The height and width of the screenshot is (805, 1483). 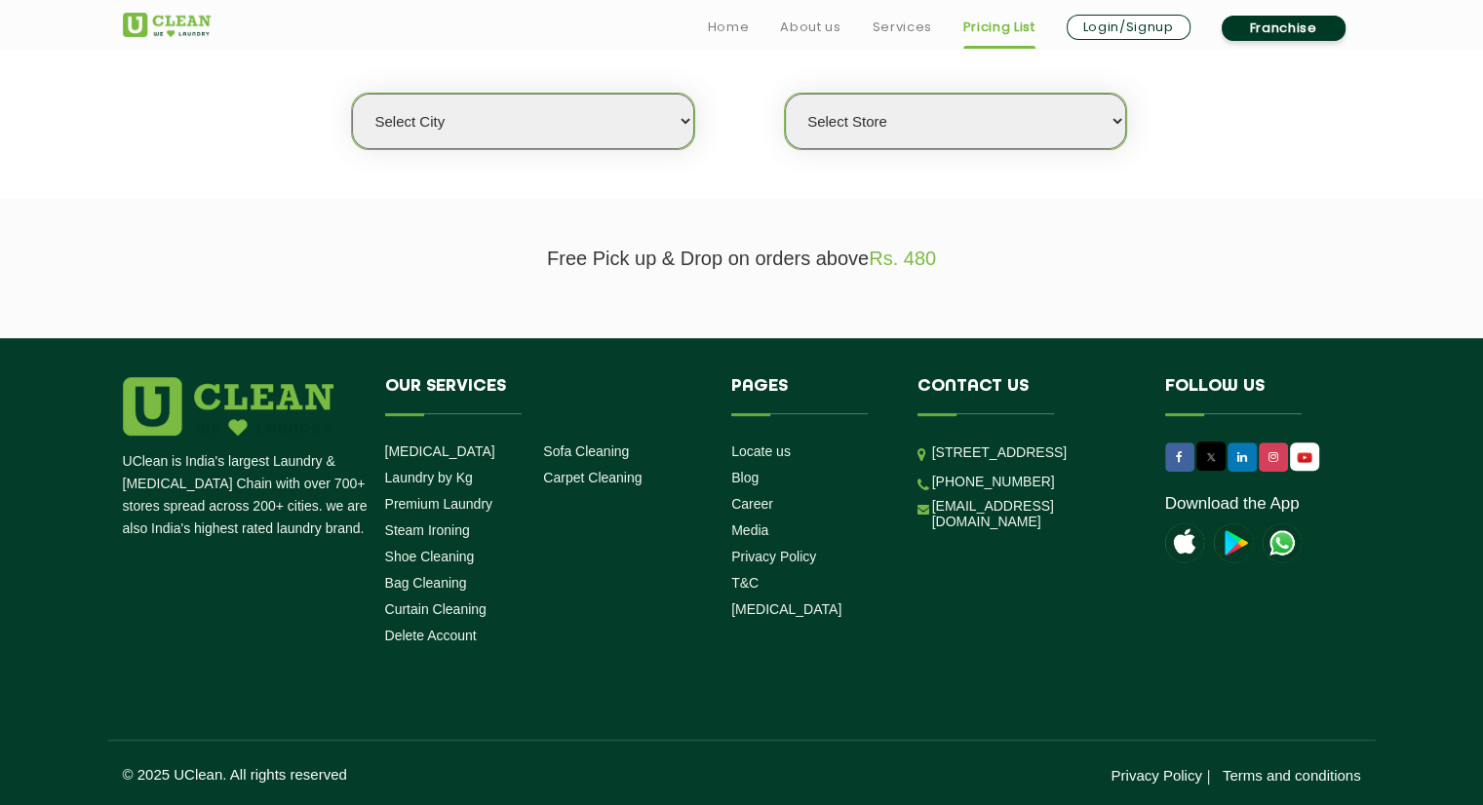 What do you see at coordinates (430, 557) in the screenshot?
I see `a: Shoe Cleaning` at bounding box center [430, 557].